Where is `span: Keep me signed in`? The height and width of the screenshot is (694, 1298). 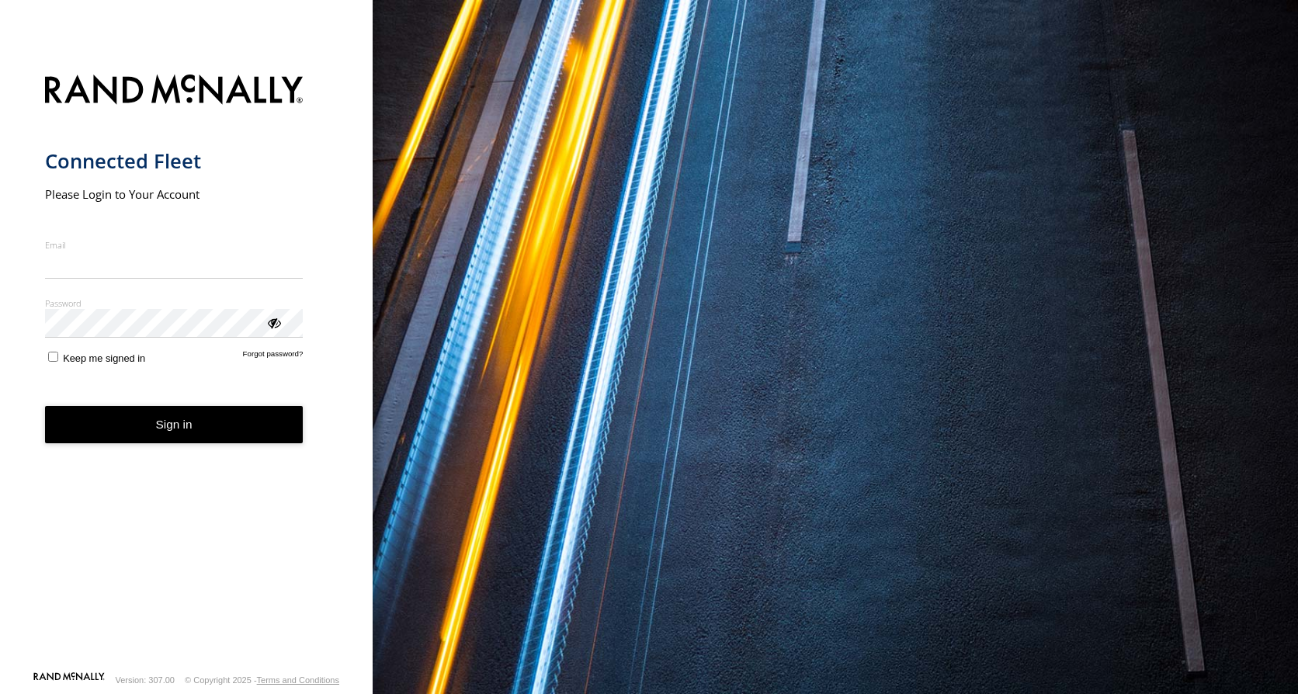
span: Keep me signed in is located at coordinates (104, 358).